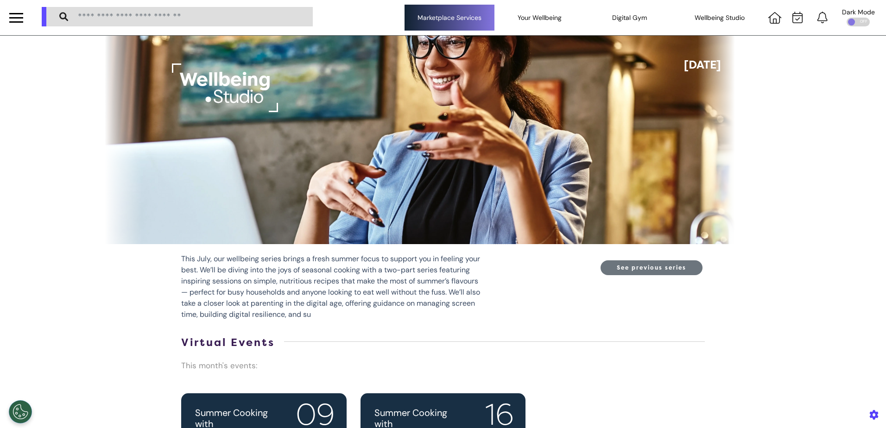 The height and width of the screenshot is (428, 886). Describe the element at coordinates (629, 18) in the screenshot. I see `div: Digital Gym` at that location.